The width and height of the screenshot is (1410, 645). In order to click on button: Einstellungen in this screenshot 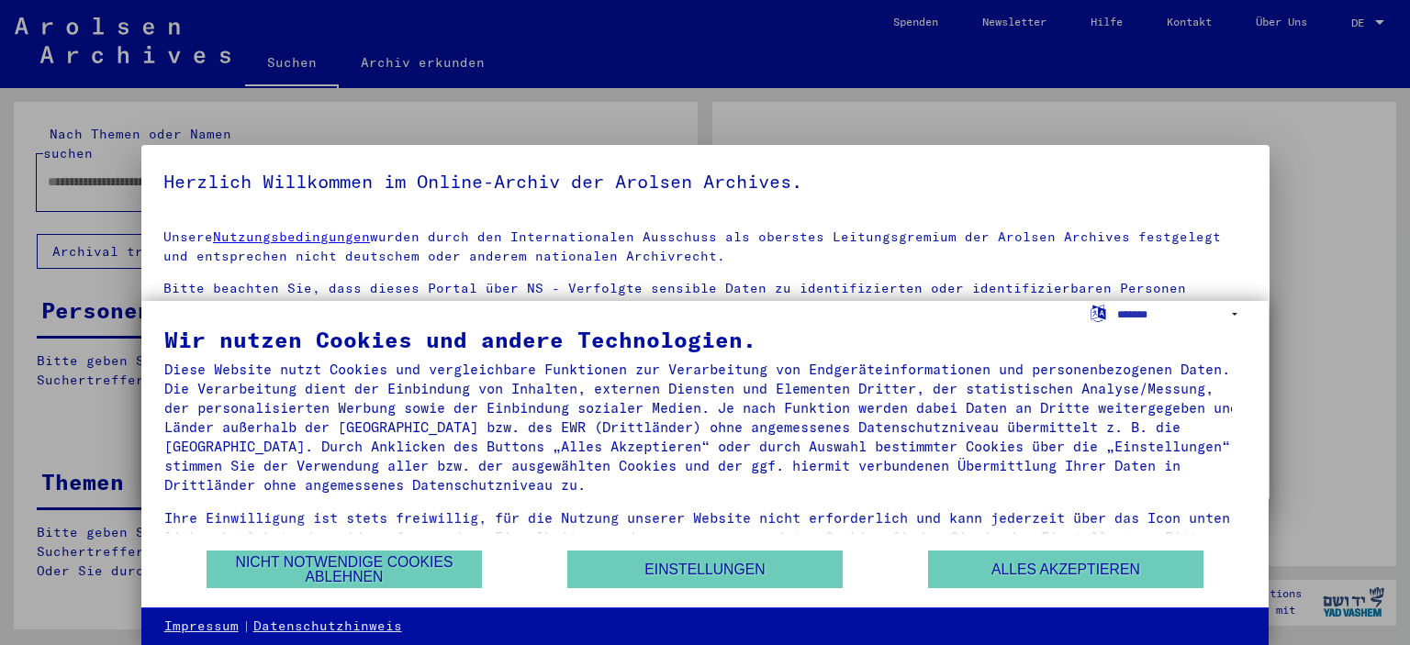, I will do `click(705, 569)`.